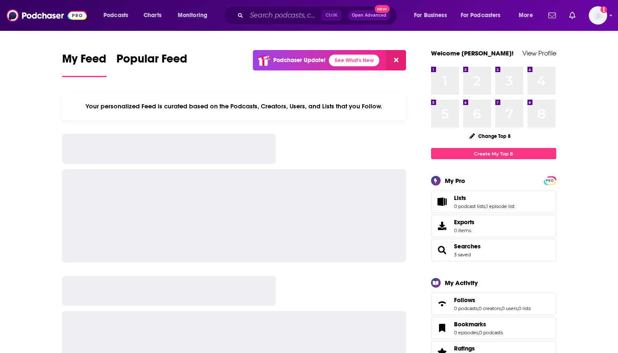 Image resolution: width=618 pixels, height=353 pixels. What do you see at coordinates (299, 60) in the screenshot?
I see `p: Podchaser Update!` at bounding box center [299, 60].